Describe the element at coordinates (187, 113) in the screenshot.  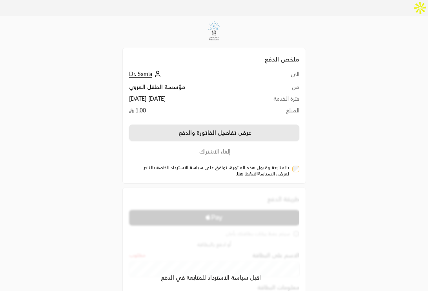
I see `td: 1.00` at that location.